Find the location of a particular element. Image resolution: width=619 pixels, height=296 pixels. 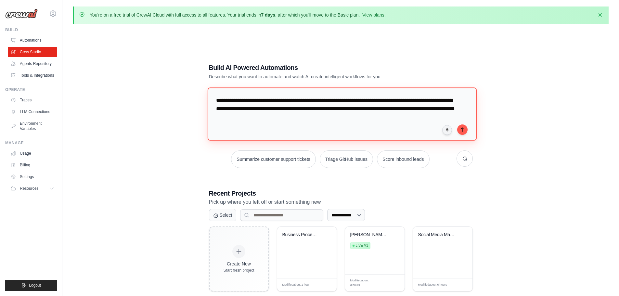

img: Logo is located at coordinates (21, 14).